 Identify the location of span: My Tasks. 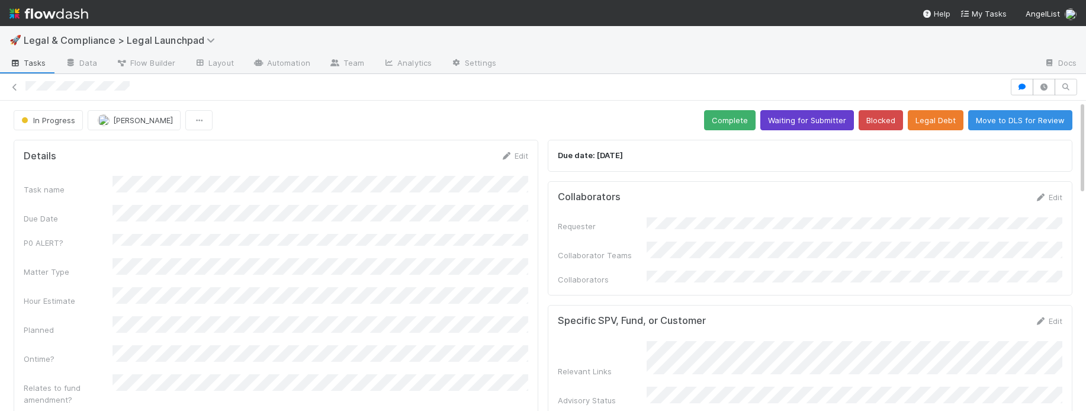
(983, 14).